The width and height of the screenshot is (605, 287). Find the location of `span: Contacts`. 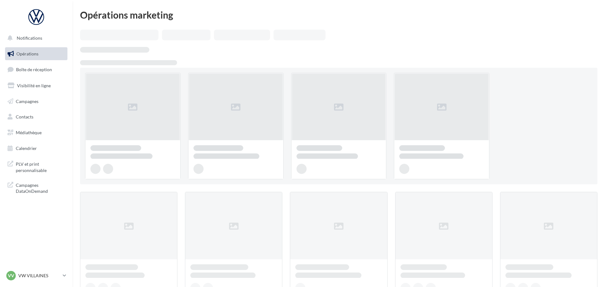

span: Contacts is located at coordinates (25, 117).